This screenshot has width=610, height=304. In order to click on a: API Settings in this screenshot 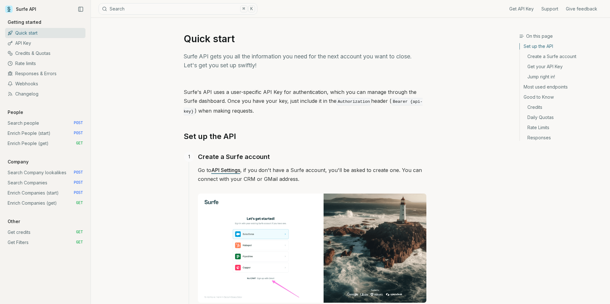, I will do `click(226, 170)`.